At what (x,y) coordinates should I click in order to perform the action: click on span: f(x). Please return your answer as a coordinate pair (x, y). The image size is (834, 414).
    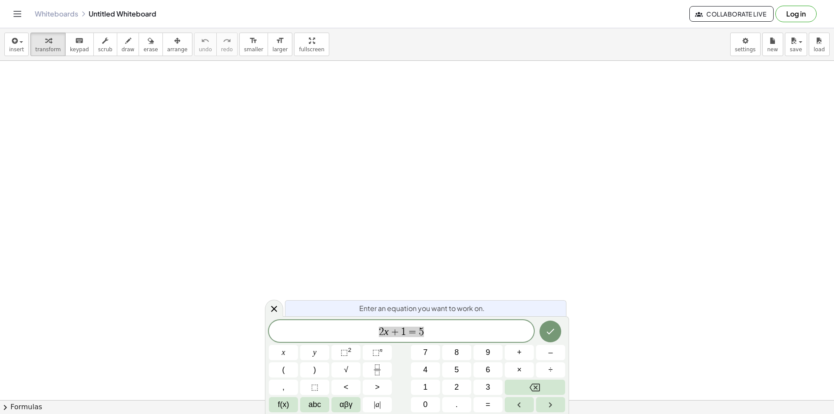
    Looking at the image, I should click on (284, 405).